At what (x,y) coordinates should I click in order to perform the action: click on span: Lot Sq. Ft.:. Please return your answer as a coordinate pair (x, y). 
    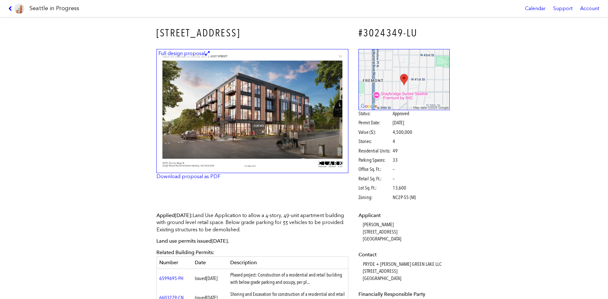
    Looking at the image, I should click on (375, 188).